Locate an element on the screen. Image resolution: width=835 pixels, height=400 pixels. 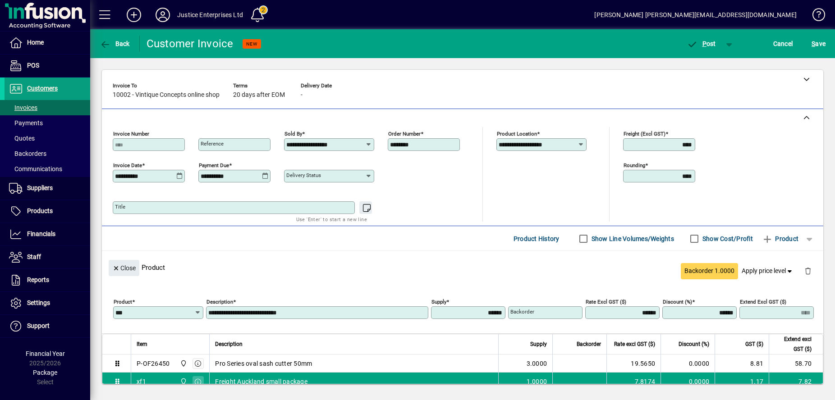
mat-label: Invoice number is located at coordinates (131, 134).